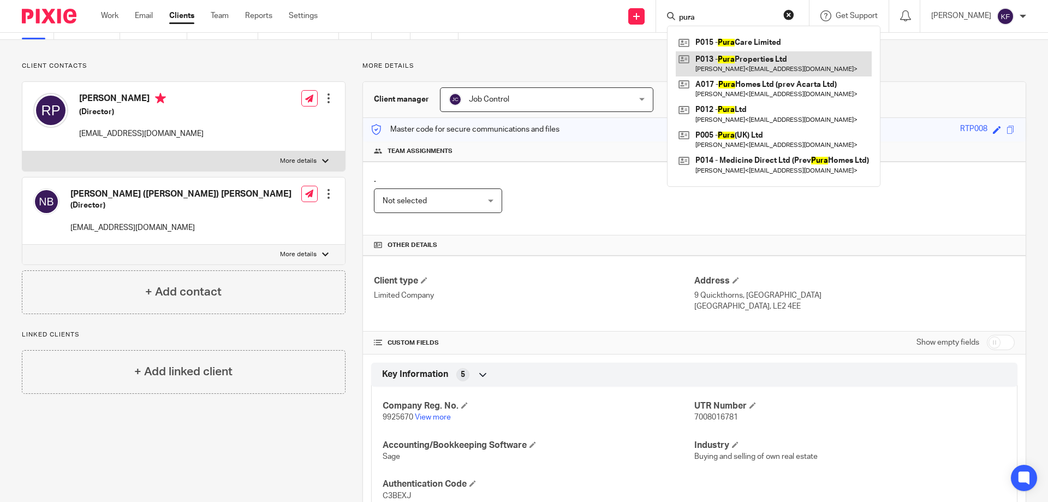 The width and height of the screenshot is (1048, 502). Describe the element at coordinates (789, 15) in the screenshot. I see `button: Clear` at that location.